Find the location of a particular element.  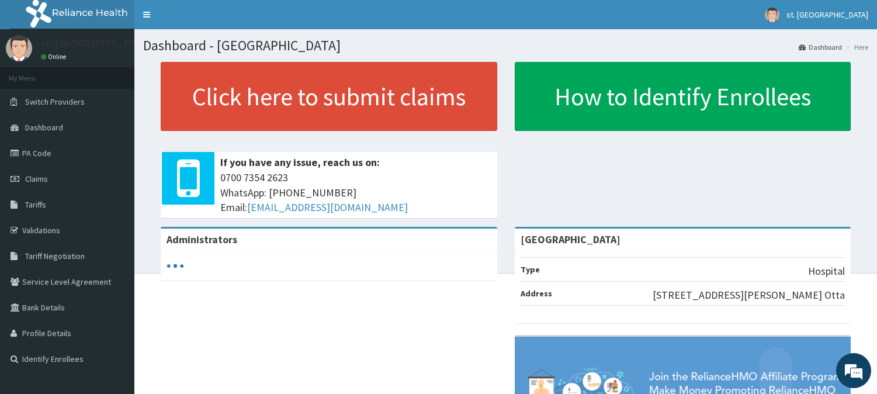

span: Tariffs is located at coordinates (36, 204).